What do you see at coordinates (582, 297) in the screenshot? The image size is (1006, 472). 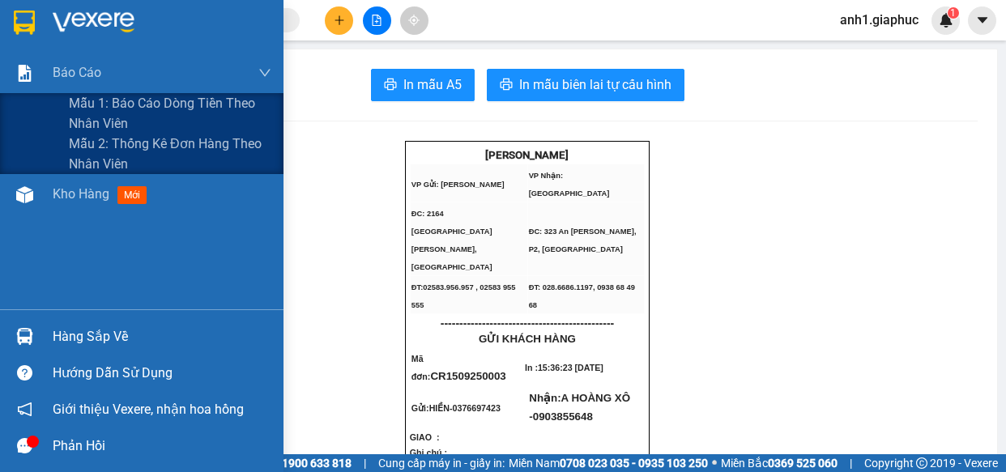 I see `span: ĐT: 028.6686.1197, 0938 68 49 68` at bounding box center [582, 297].